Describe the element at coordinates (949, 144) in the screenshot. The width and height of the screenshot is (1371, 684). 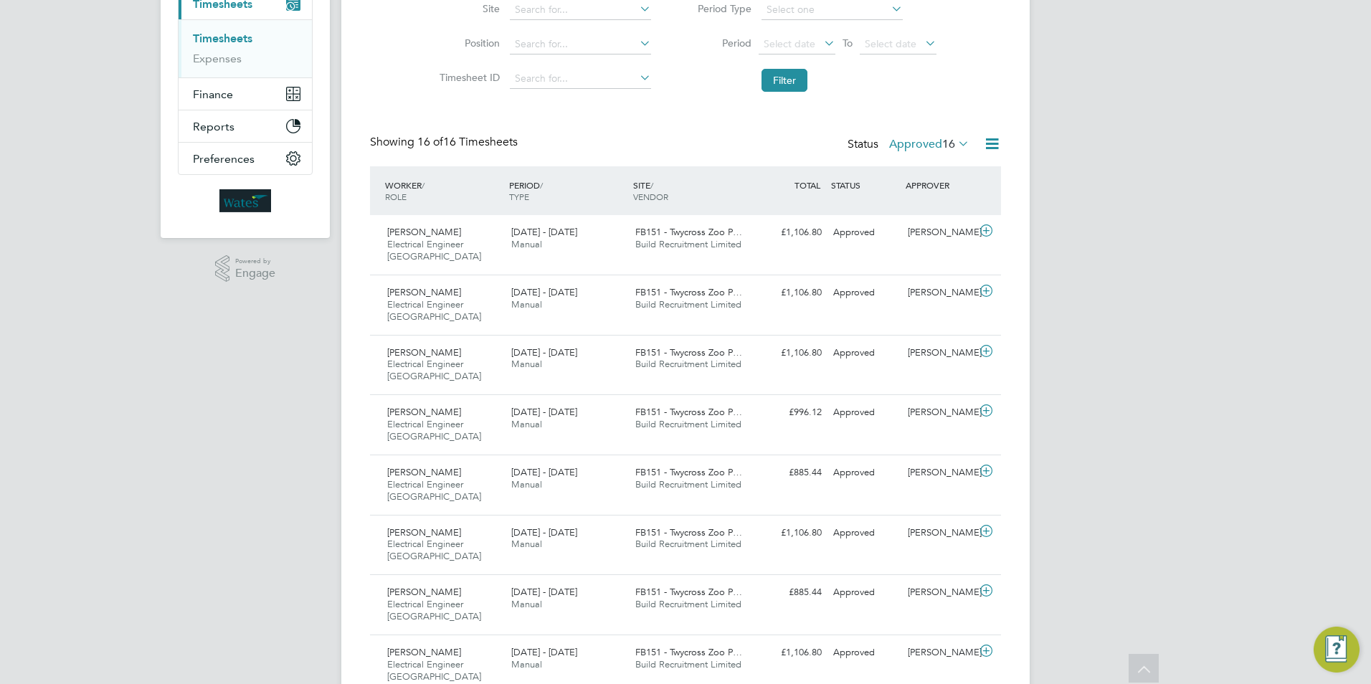
I see `span: 16` at that location.